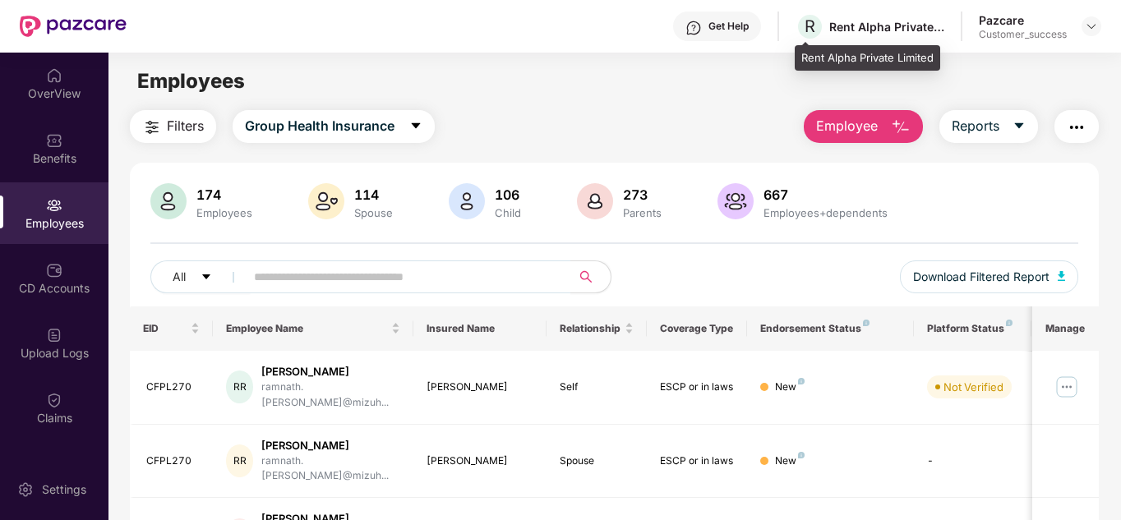 The height and width of the screenshot is (520, 1121). I want to click on span: Employee, so click(847, 126).